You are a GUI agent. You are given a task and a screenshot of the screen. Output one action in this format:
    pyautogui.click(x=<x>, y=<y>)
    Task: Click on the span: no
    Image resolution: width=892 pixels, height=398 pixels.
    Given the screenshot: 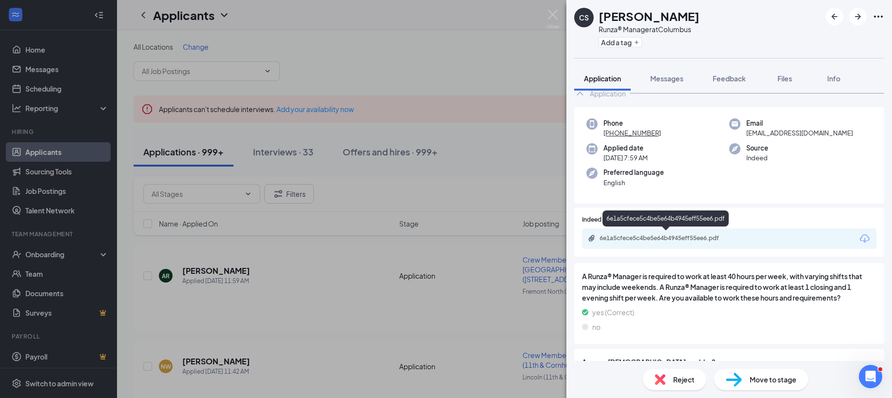 What is the action you would take?
    pyautogui.click(x=596, y=327)
    